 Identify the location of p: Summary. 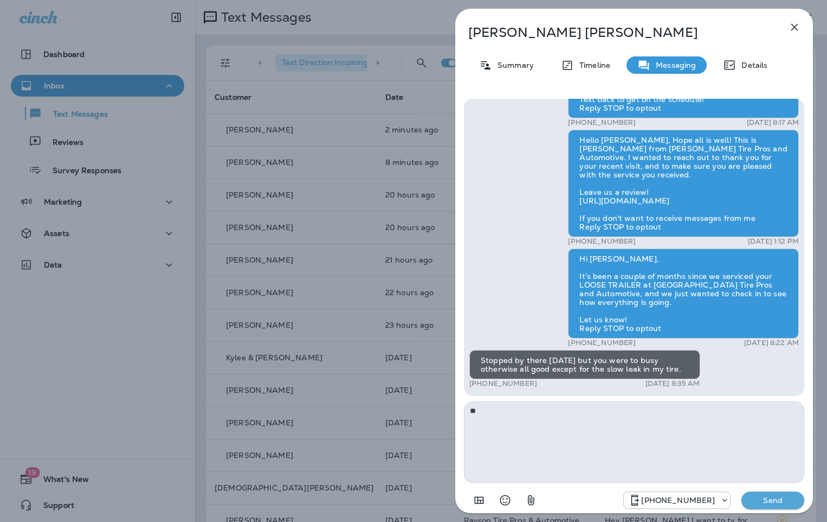
(513, 65).